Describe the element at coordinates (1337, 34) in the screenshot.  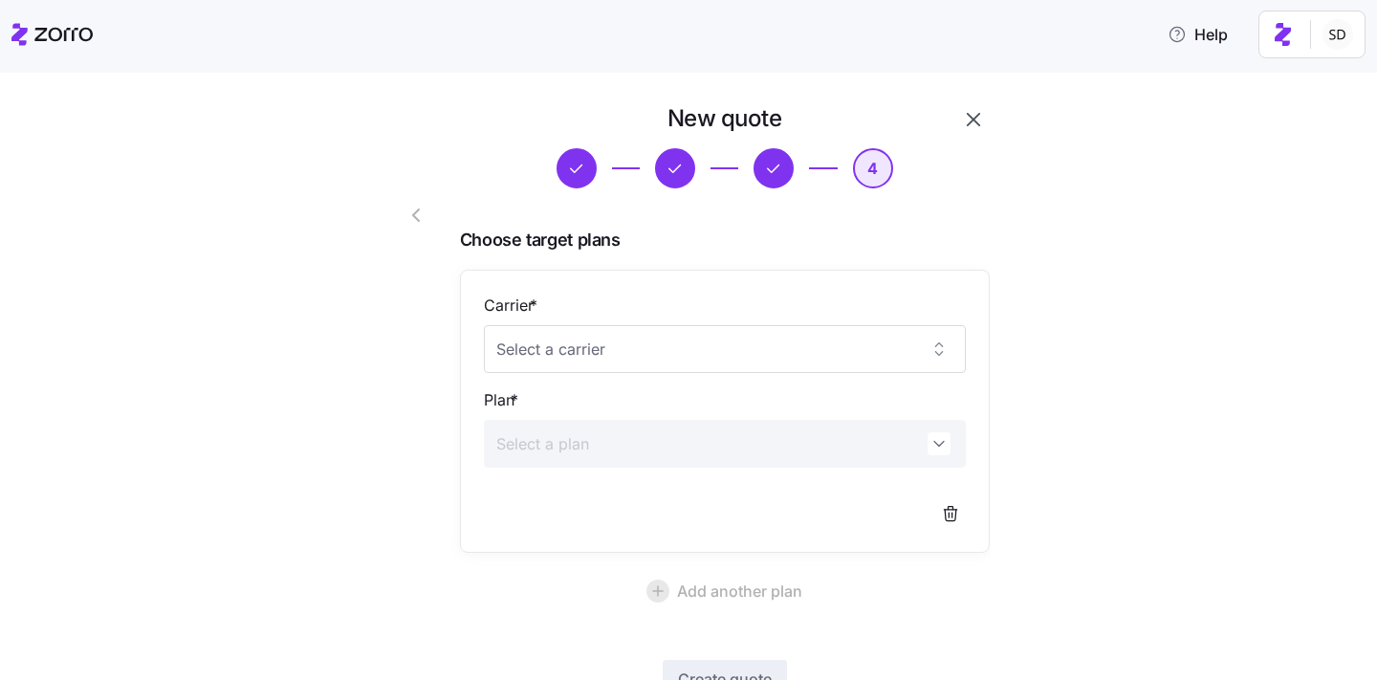
I see `img: 038087f1531ae87852c32fa7be65e69b` at that location.